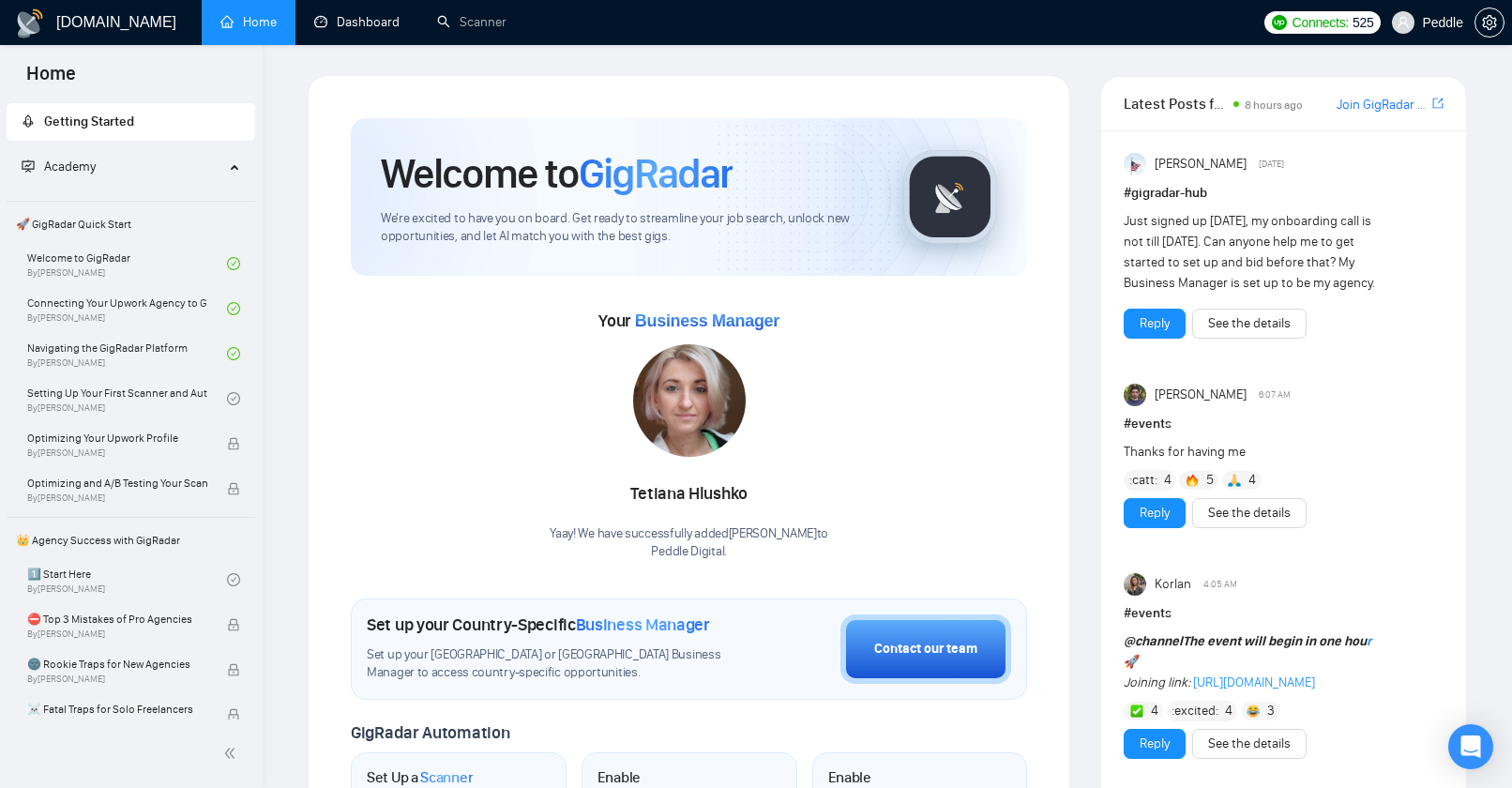 Image resolution: width=1512 pixels, height=788 pixels. Describe the element at coordinates (1135, 395) in the screenshot. I see `img: Toby Fox-Mason` at that location.